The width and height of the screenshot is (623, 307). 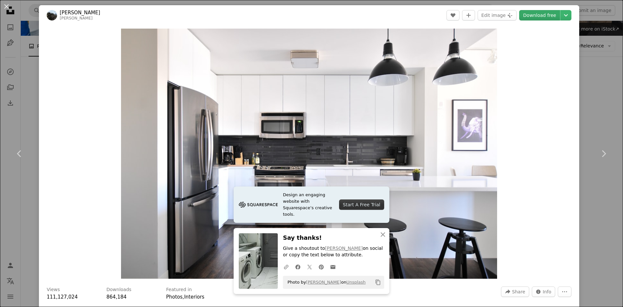 I want to click on h3: Downloads, so click(x=119, y=289).